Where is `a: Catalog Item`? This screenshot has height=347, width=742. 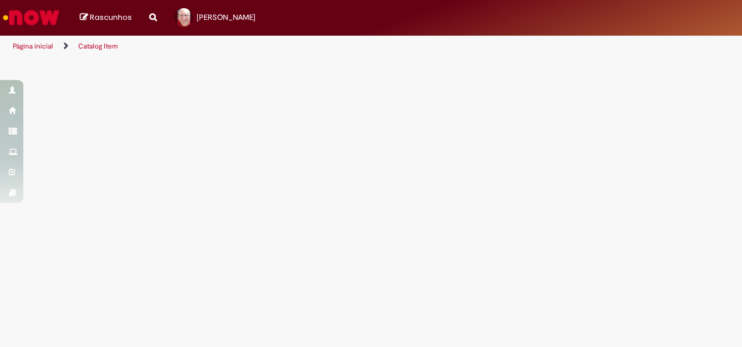
a: Catalog Item is located at coordinates (98, 46).